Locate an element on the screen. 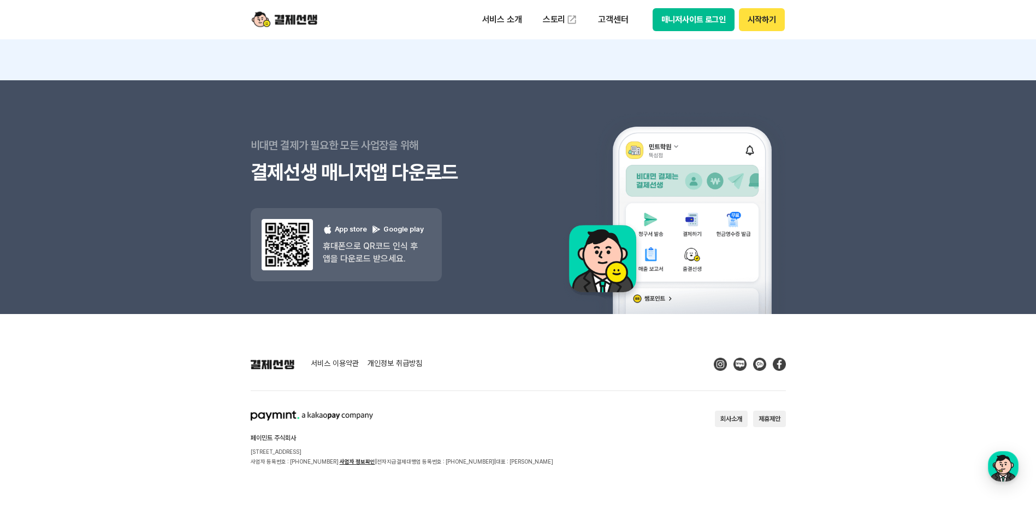 The width and height of the screenshot is (1036, 521). span: 설정 is located at coordinates (175, 367).